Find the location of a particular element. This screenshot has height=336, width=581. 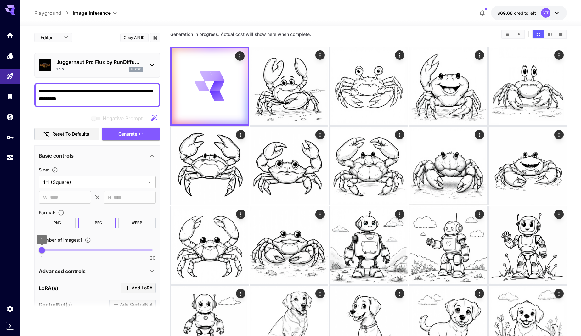

span: 20 is located at coordinates (153, 258).